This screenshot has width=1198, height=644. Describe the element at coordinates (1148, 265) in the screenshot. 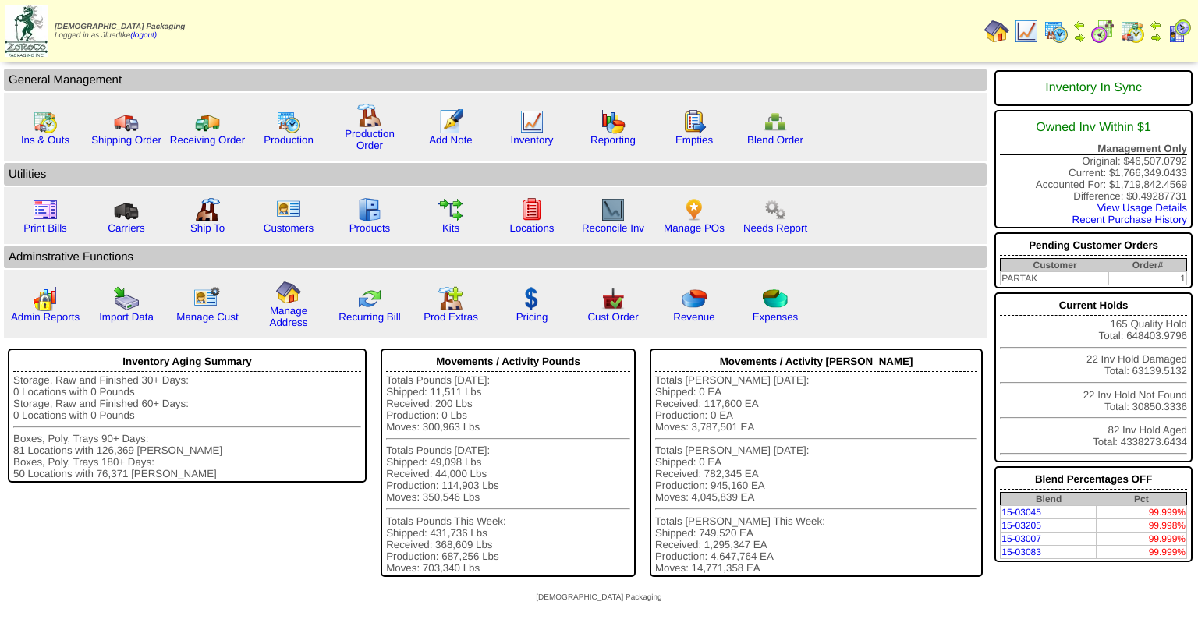

I see `th: Order#` at that location.